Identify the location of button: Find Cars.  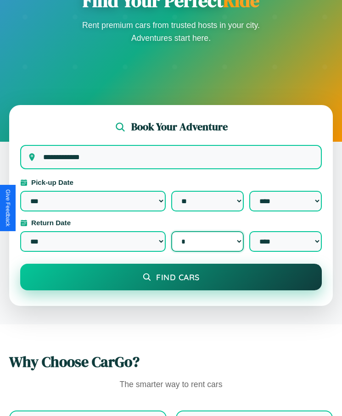
(171, 277).